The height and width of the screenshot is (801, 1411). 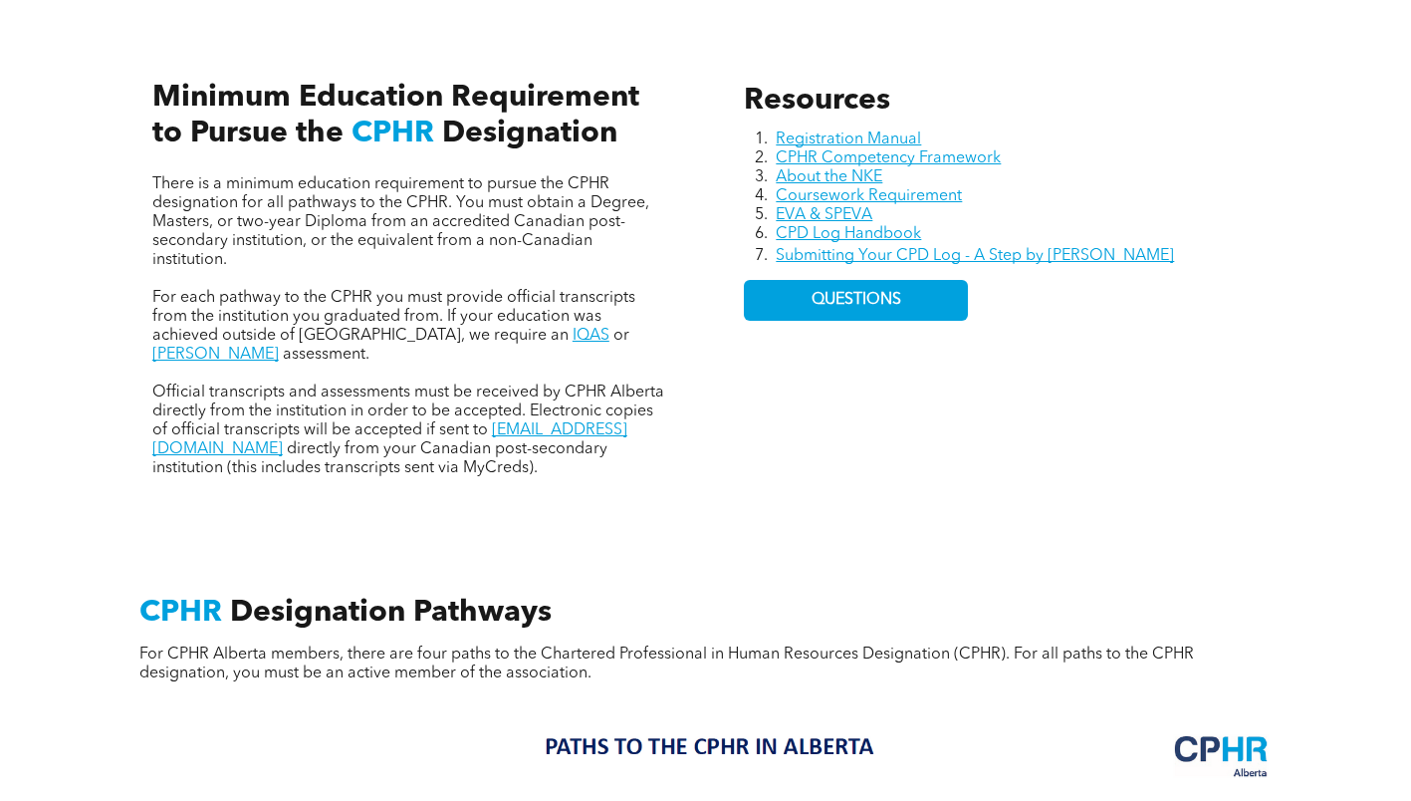 I want to click on span: For each pathway to the CPHR you must provide official transcripts from the institution you gradu..., so click(x=393, y=317).